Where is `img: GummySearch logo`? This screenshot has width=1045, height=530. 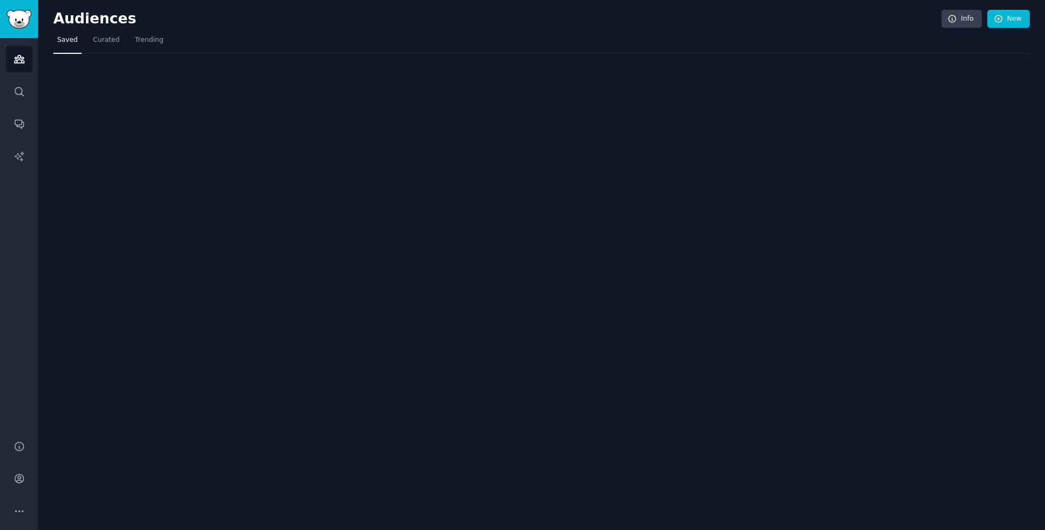
img: GummySearch logo is located at coordinates (19, 19).